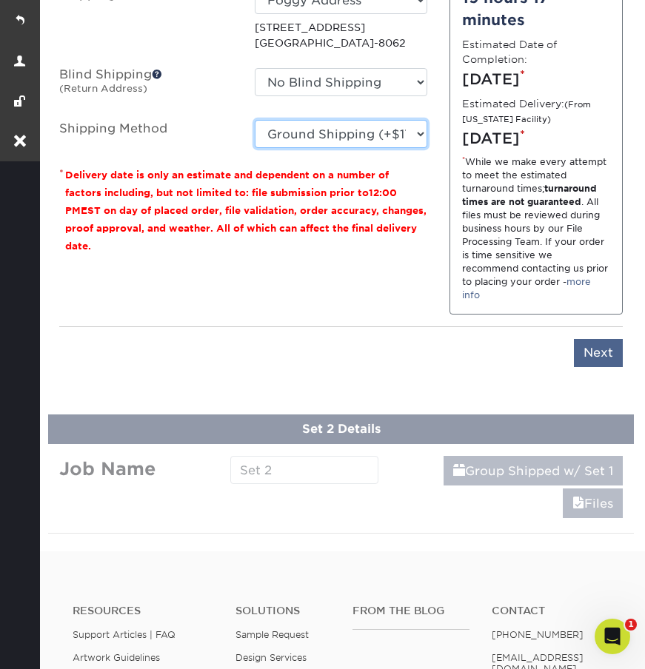 The width and height of the screenshot is (645, 669). What do you see at coordinates (631, 625) in the screenshot?
I see `span: 1` at bounding box center [631, 625].